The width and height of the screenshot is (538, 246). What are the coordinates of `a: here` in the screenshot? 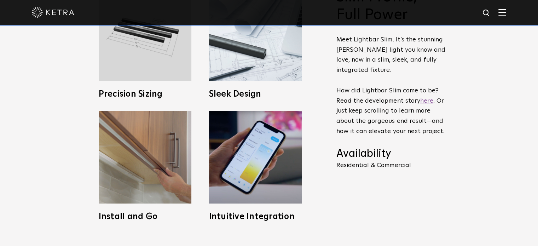 It's located at (427, 101).